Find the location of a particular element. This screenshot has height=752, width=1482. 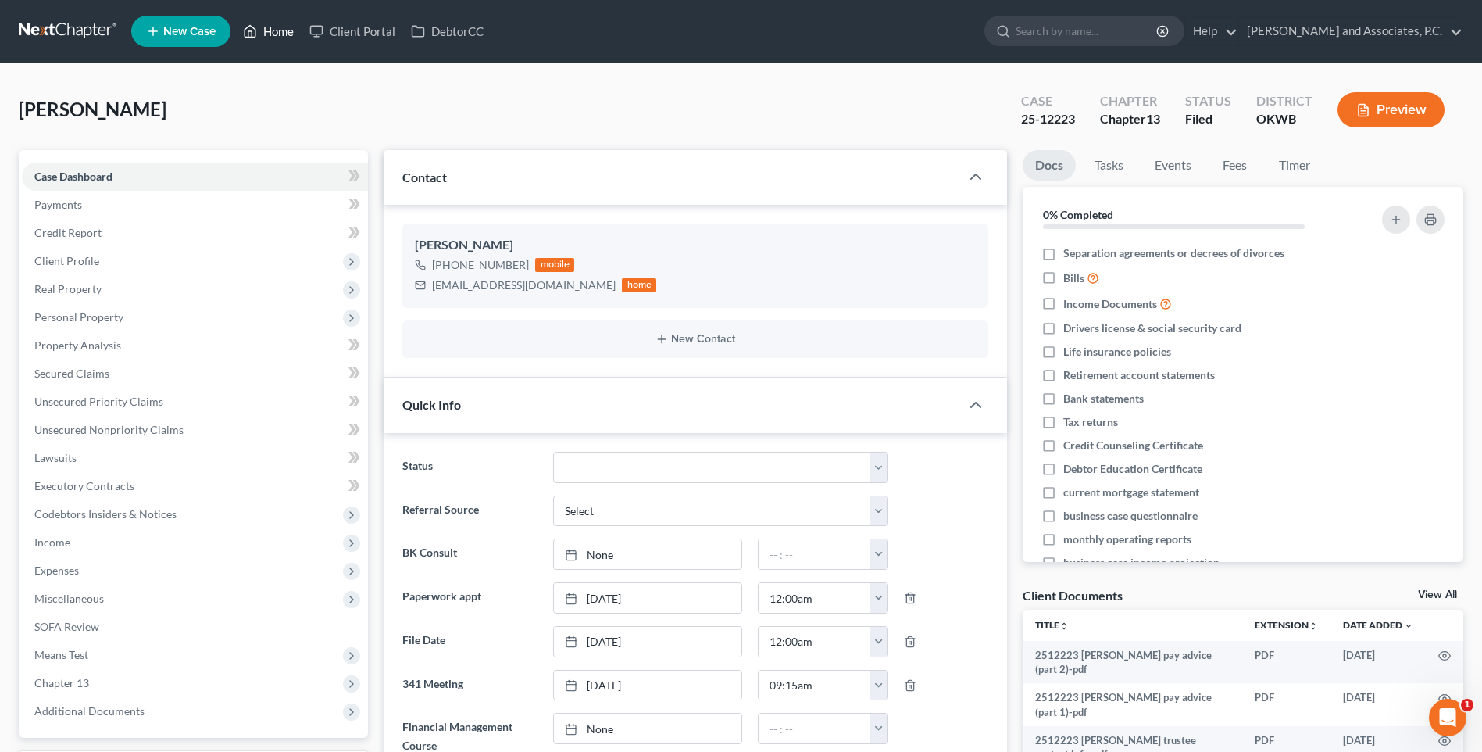

a: View All is located at coordinates (1438, 595).